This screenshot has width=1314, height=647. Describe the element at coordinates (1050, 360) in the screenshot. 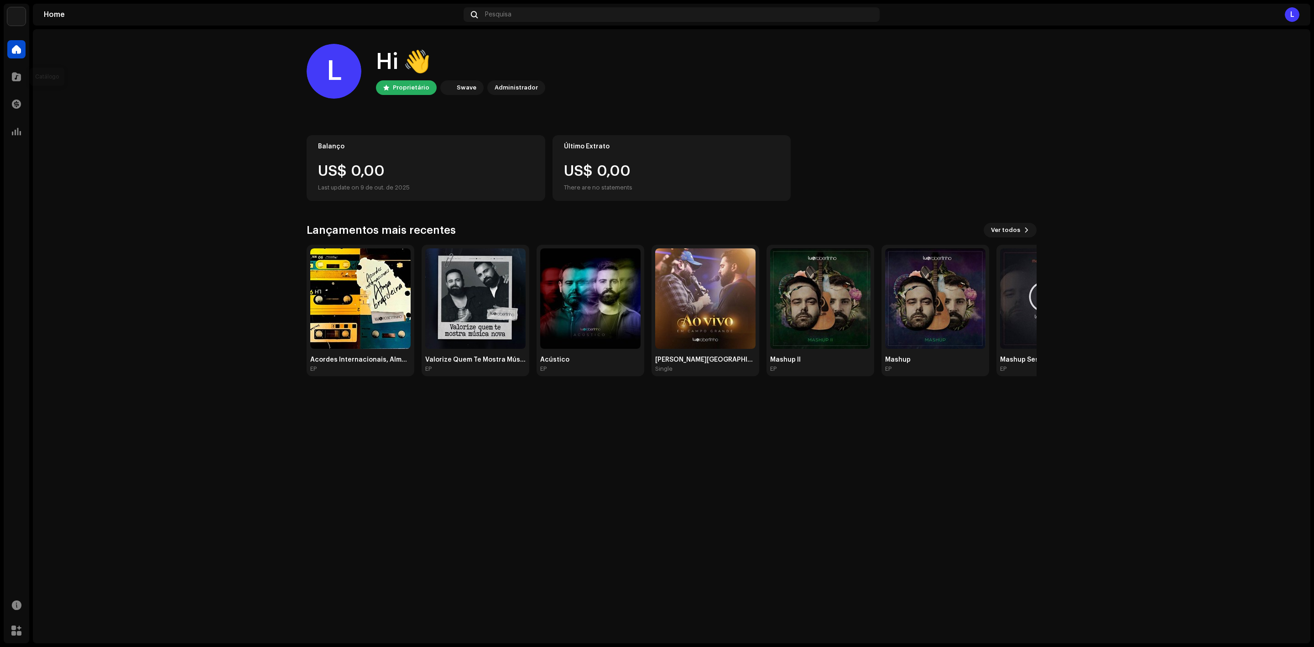

I see `div: Mashup Sessions` at that location.